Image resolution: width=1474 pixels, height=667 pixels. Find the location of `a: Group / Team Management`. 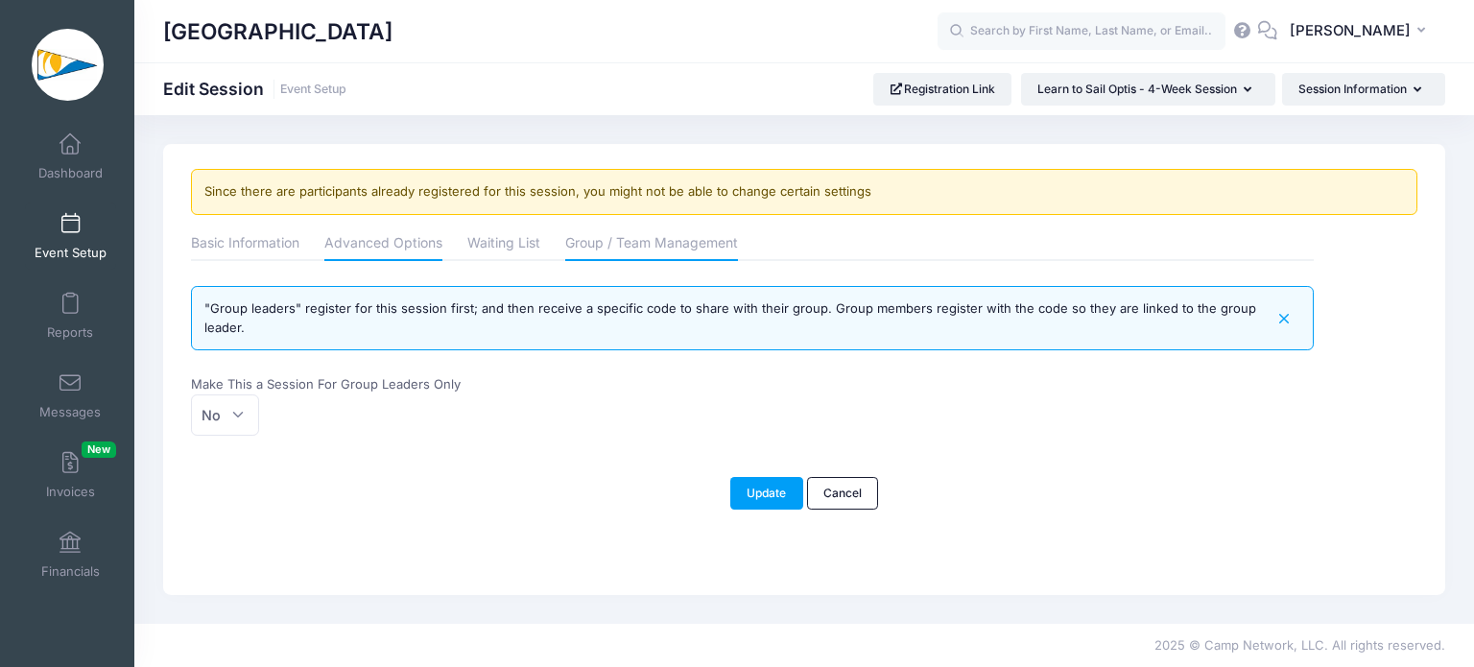

a: Group / Team Management is located at coordinates (652, 245).